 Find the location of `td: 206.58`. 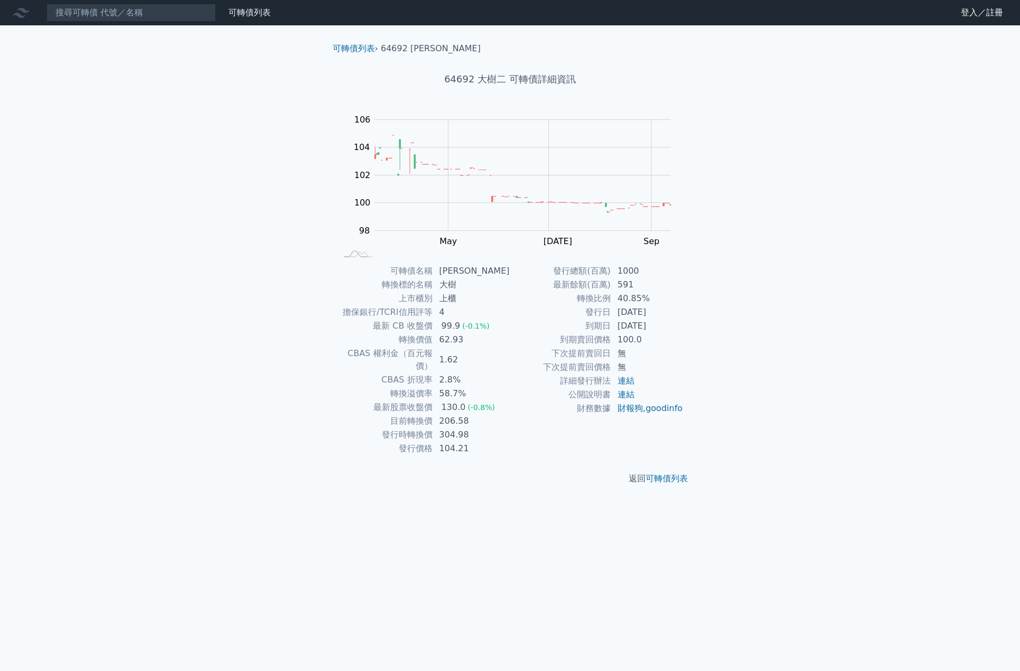

td: 206.58 is located at coordinates (472, 421).